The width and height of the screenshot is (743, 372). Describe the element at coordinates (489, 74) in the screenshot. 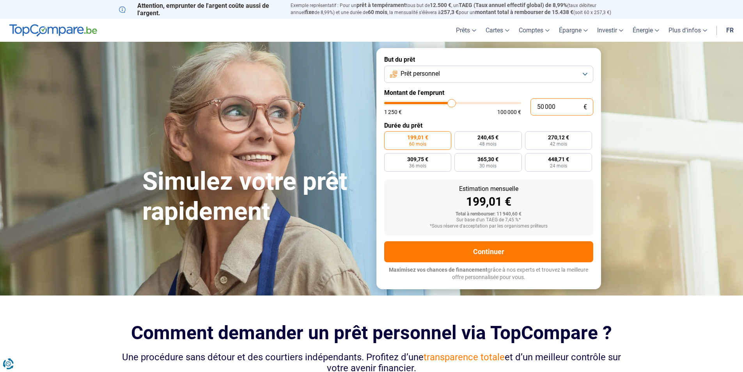

I see `button: Prêt personnel` at that location.